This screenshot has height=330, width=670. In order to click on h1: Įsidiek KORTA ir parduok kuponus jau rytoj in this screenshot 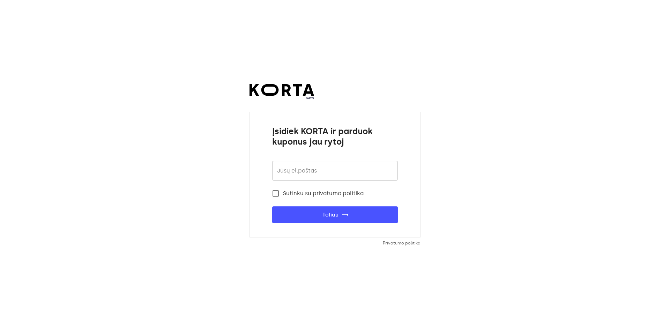, I will do `click(335, 136)`.